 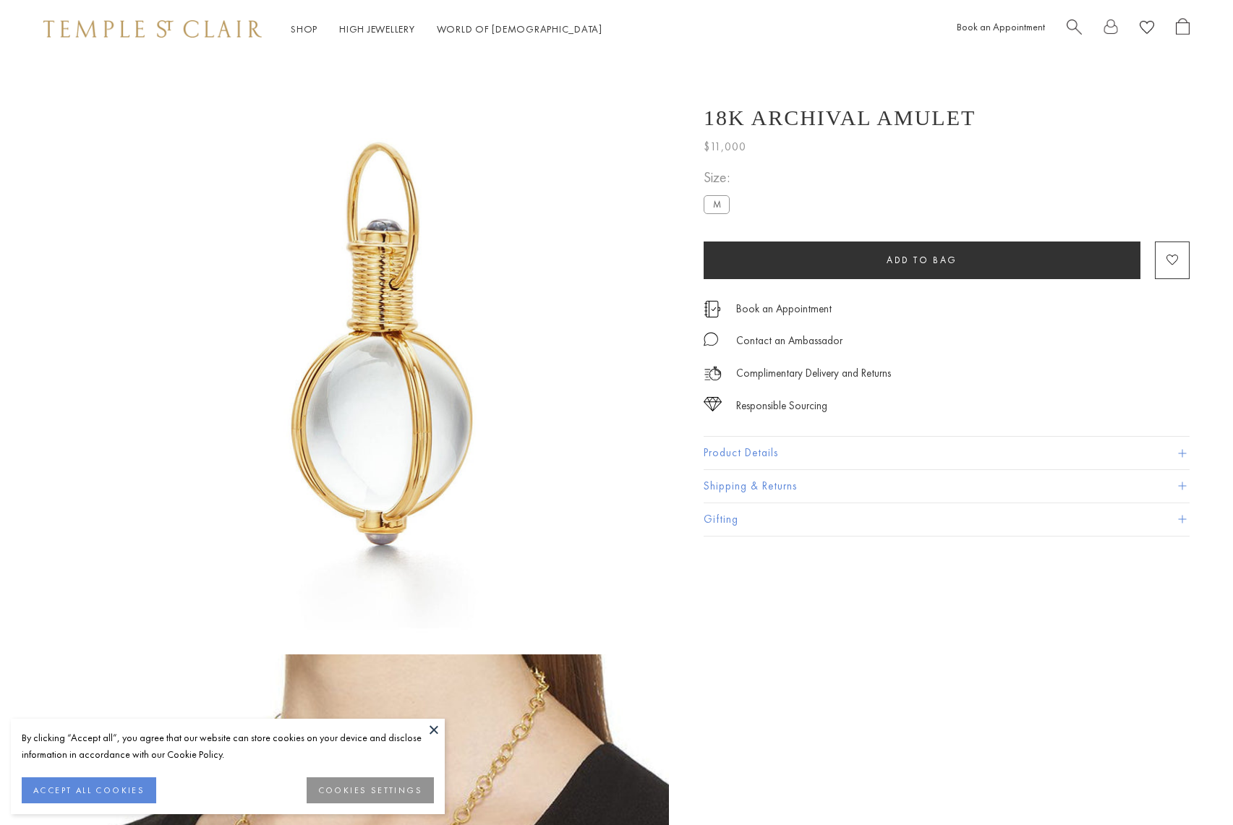 I want to click on img: icon_sourcing.svg, so click(x=713, y=404).